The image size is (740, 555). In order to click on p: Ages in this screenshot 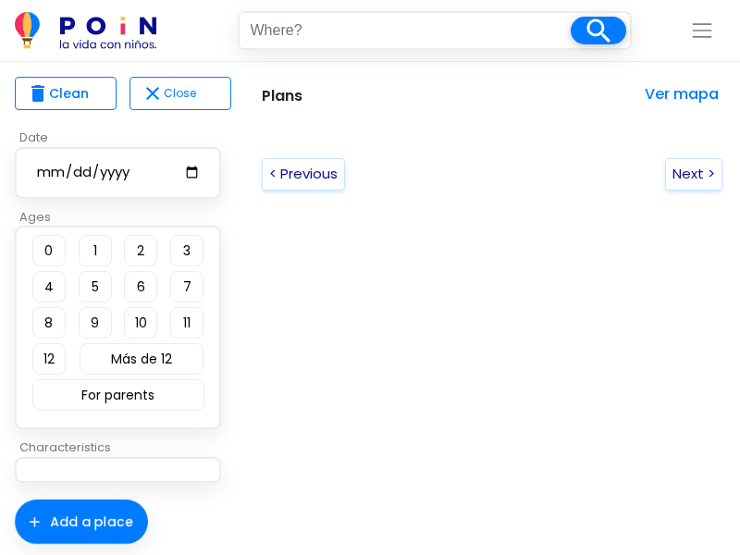, I will do `click(123, 217)`.